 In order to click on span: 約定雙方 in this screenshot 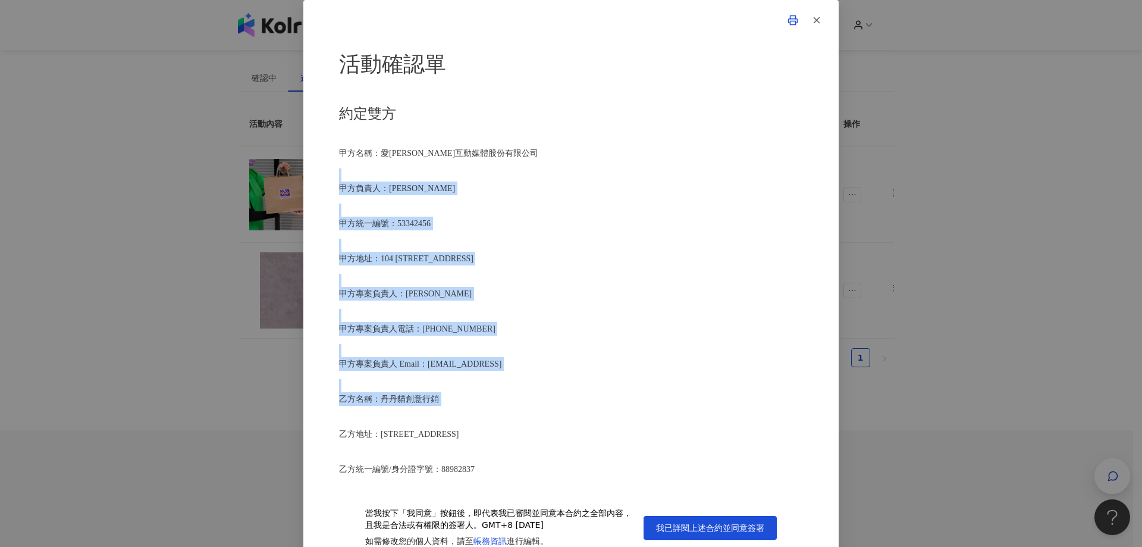, I will do `click(368, 114)`.